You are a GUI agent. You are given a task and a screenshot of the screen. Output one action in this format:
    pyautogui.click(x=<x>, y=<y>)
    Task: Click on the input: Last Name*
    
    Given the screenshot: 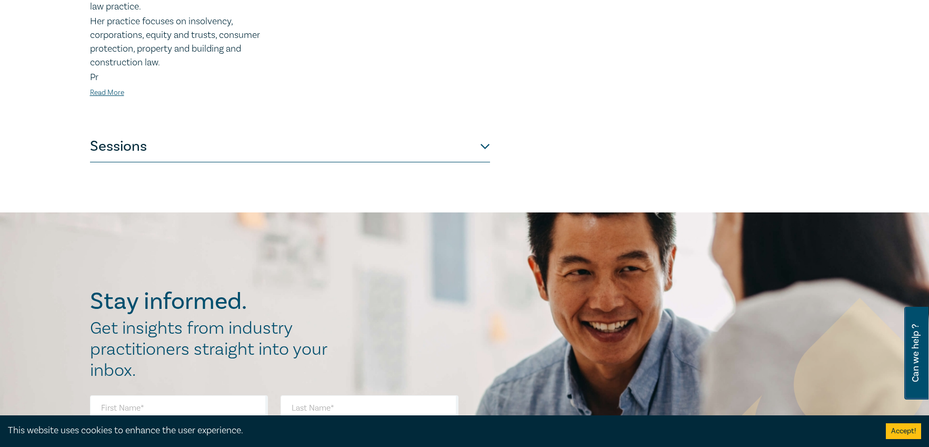 What is the action you would take?
    pyautogui.click(x=370, y=408)
    